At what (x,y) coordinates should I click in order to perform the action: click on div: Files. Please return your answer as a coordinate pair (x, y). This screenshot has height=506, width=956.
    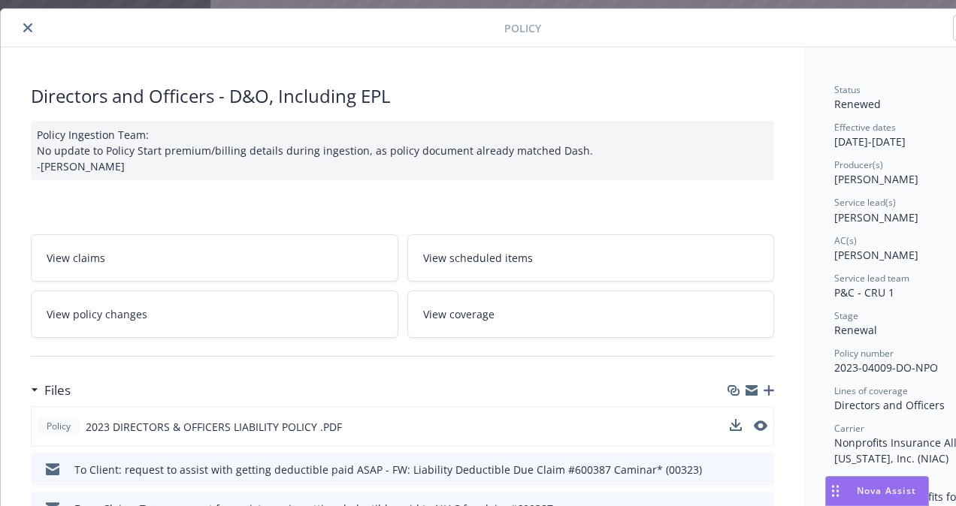
    Looking at the image, I should click on (50, 391).